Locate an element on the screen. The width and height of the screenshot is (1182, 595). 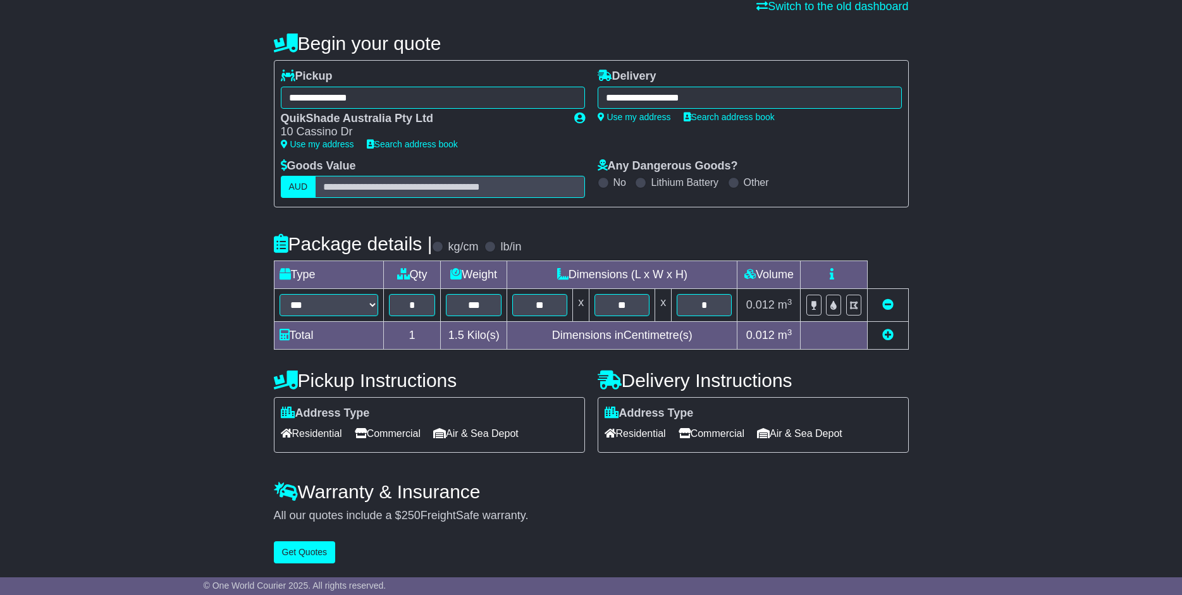
label: Lithium Battery is located at coordinates (685, 182).